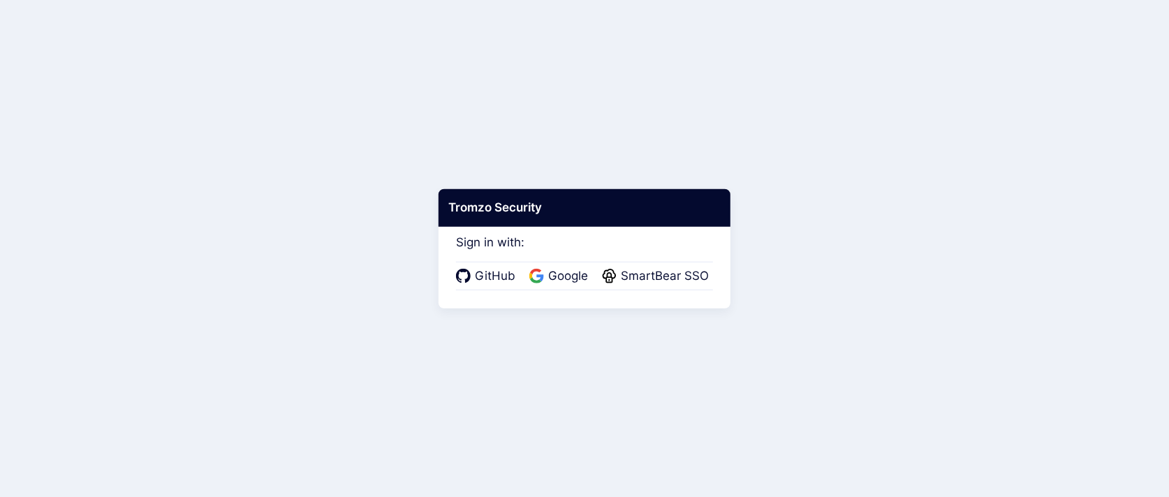  Describe the element at coordinates (585, 254) in the screenshot. I see `div: Sign in with:` at that location.